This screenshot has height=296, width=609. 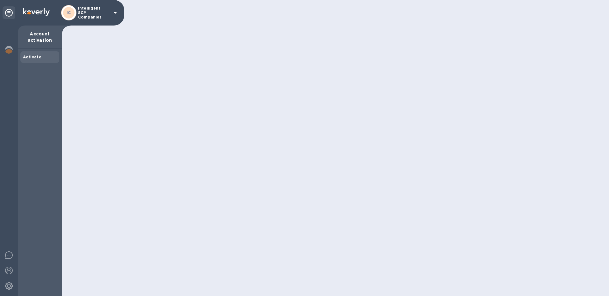 What do you see at coordinates (36, 12) in the screenshot?
I see `img: Logo` at bounding box center [36, 12].